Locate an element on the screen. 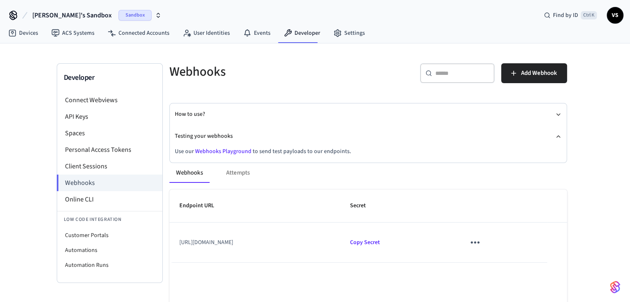  li: Customer Portals is located at coordinates (110, 236).